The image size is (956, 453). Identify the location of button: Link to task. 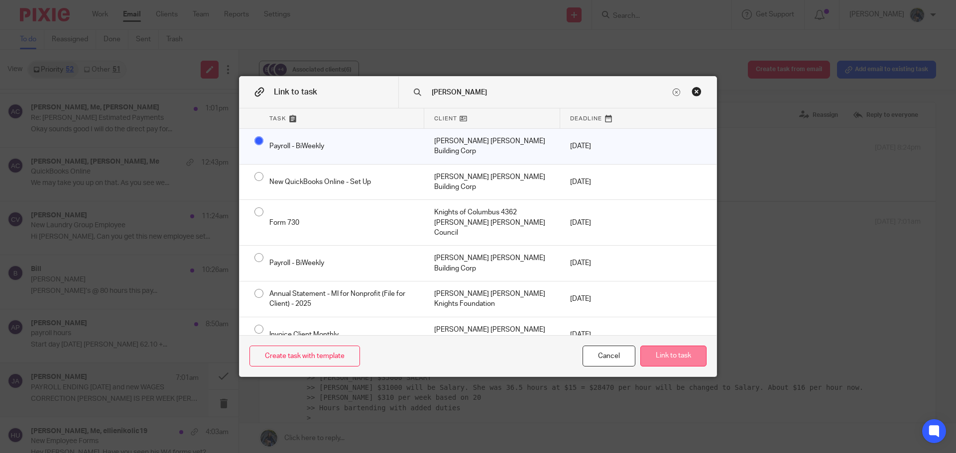
(673, 356).